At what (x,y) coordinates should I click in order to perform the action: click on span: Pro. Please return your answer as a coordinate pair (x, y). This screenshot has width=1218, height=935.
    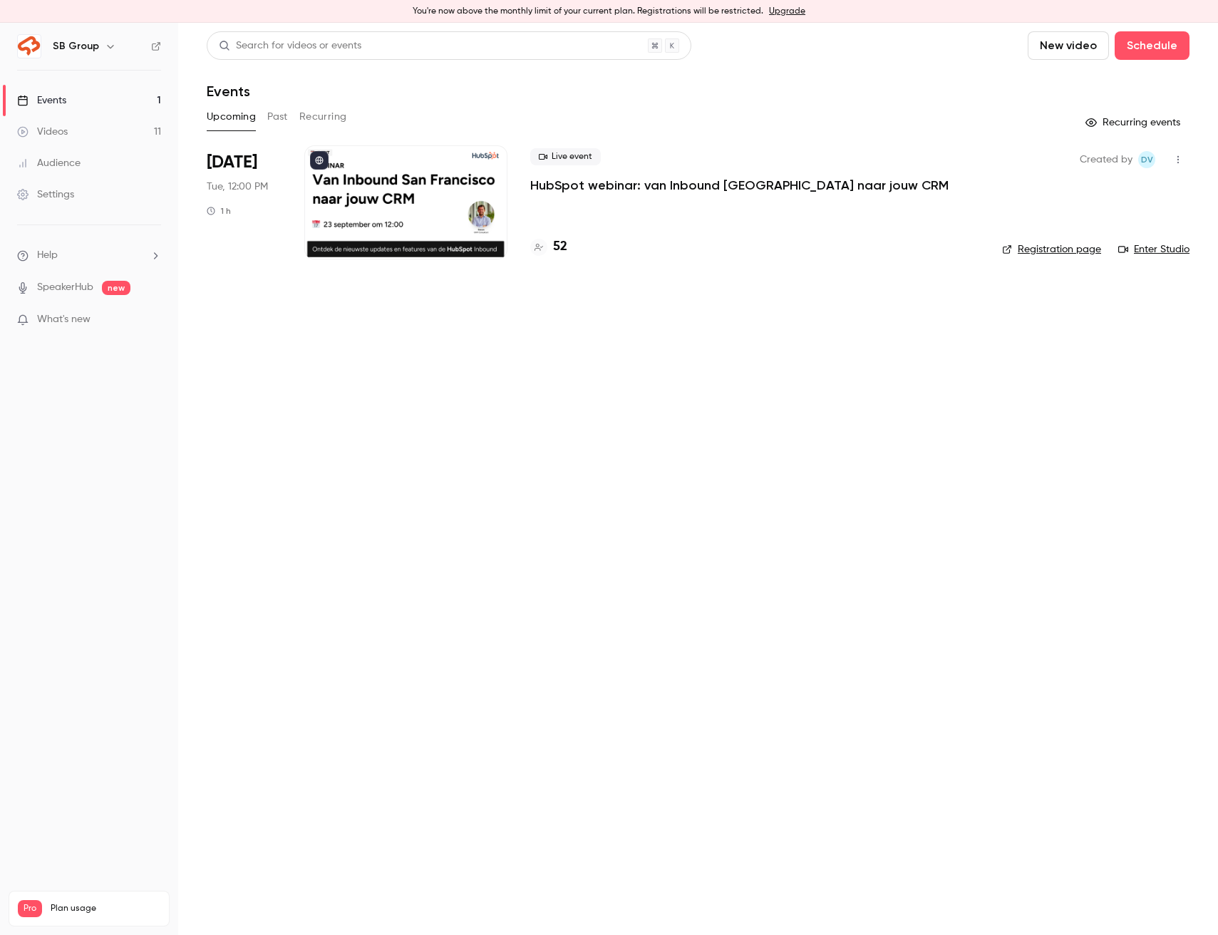
    Looking at the image, I should click on (30, 909).